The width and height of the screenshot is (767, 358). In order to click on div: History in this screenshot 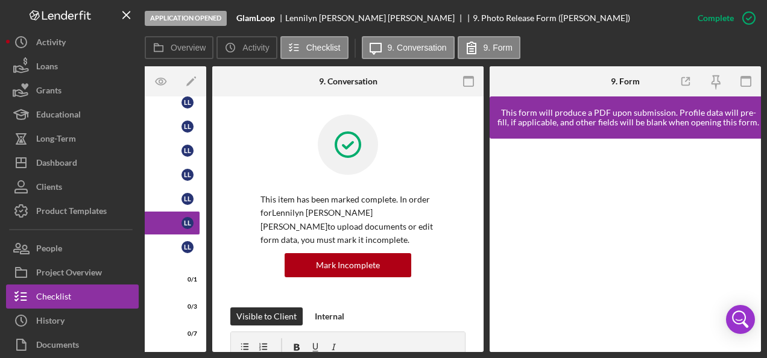, I will do `click(50, 322)`.